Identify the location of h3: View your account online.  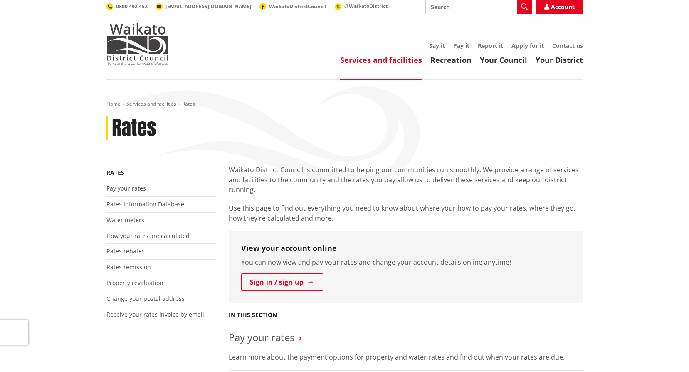
(406, 248).